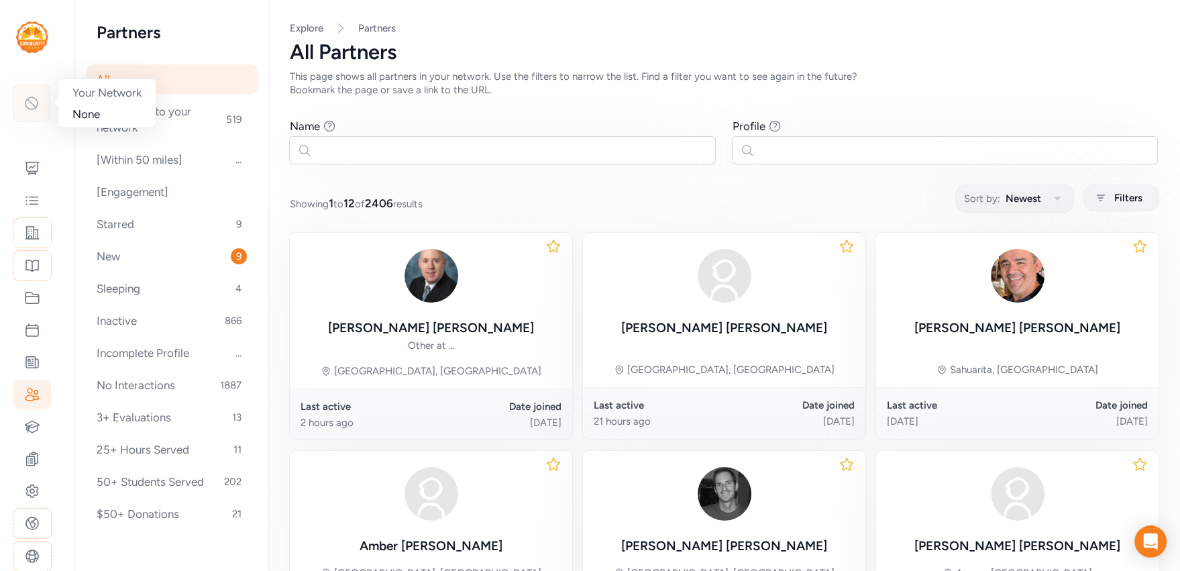 This screenshot has width=1180, height=571. What do you see at coordinates (431, 345) in the screenshot?
I see `div: Other at ...` at bounding box center [431, 345].